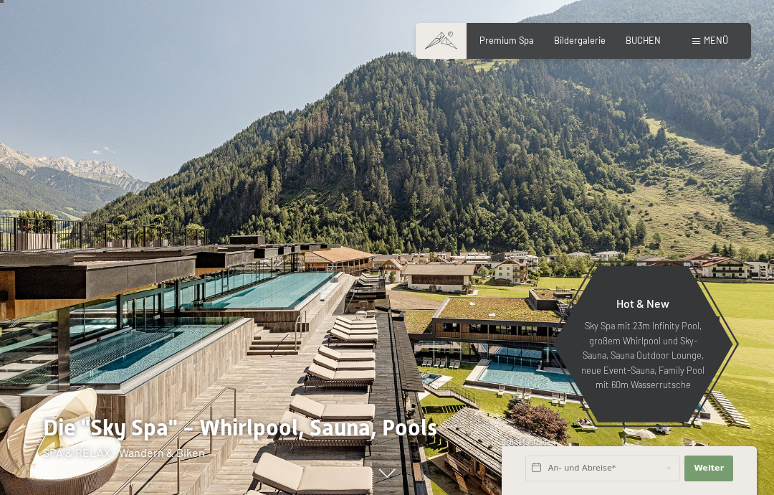 This screenshot has width=774, height=495. What do you see at coordinates (507, 40) in the screenshot?
I see `a: Premium Spa` at bounding box center [507, 40].